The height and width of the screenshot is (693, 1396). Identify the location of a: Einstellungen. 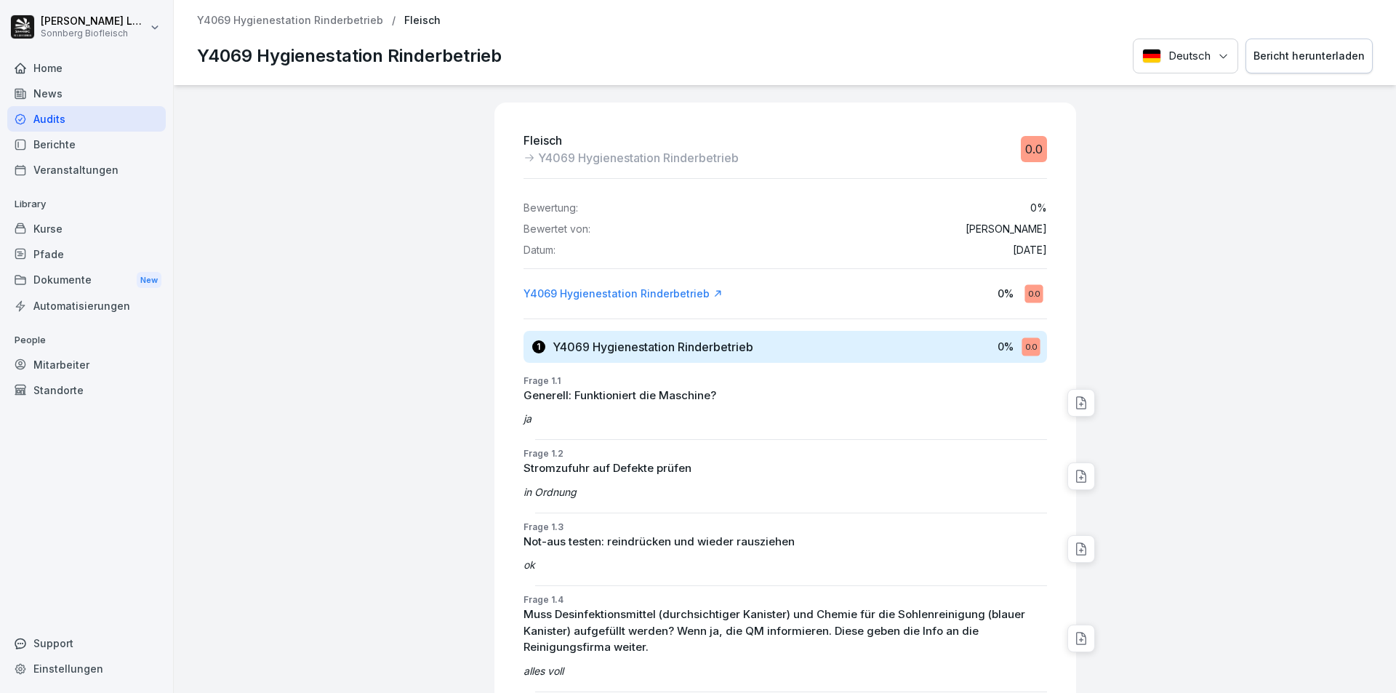
(87, 668).